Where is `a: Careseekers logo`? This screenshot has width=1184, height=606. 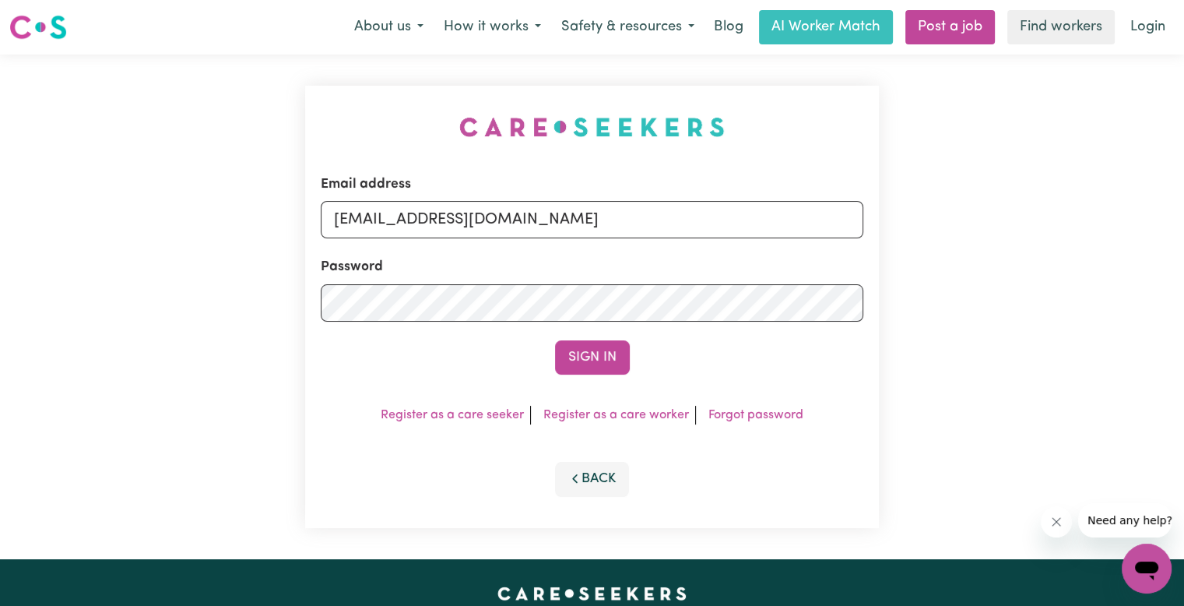
a: Careseekers logo is located at coordinates (38, 27).